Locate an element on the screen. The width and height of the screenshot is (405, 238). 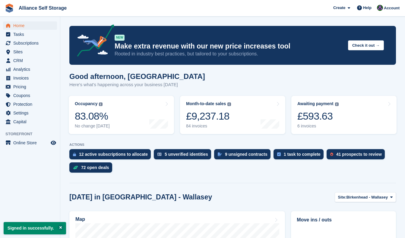
a: 9 unsigned contracts is located at coordinates (243, 156).